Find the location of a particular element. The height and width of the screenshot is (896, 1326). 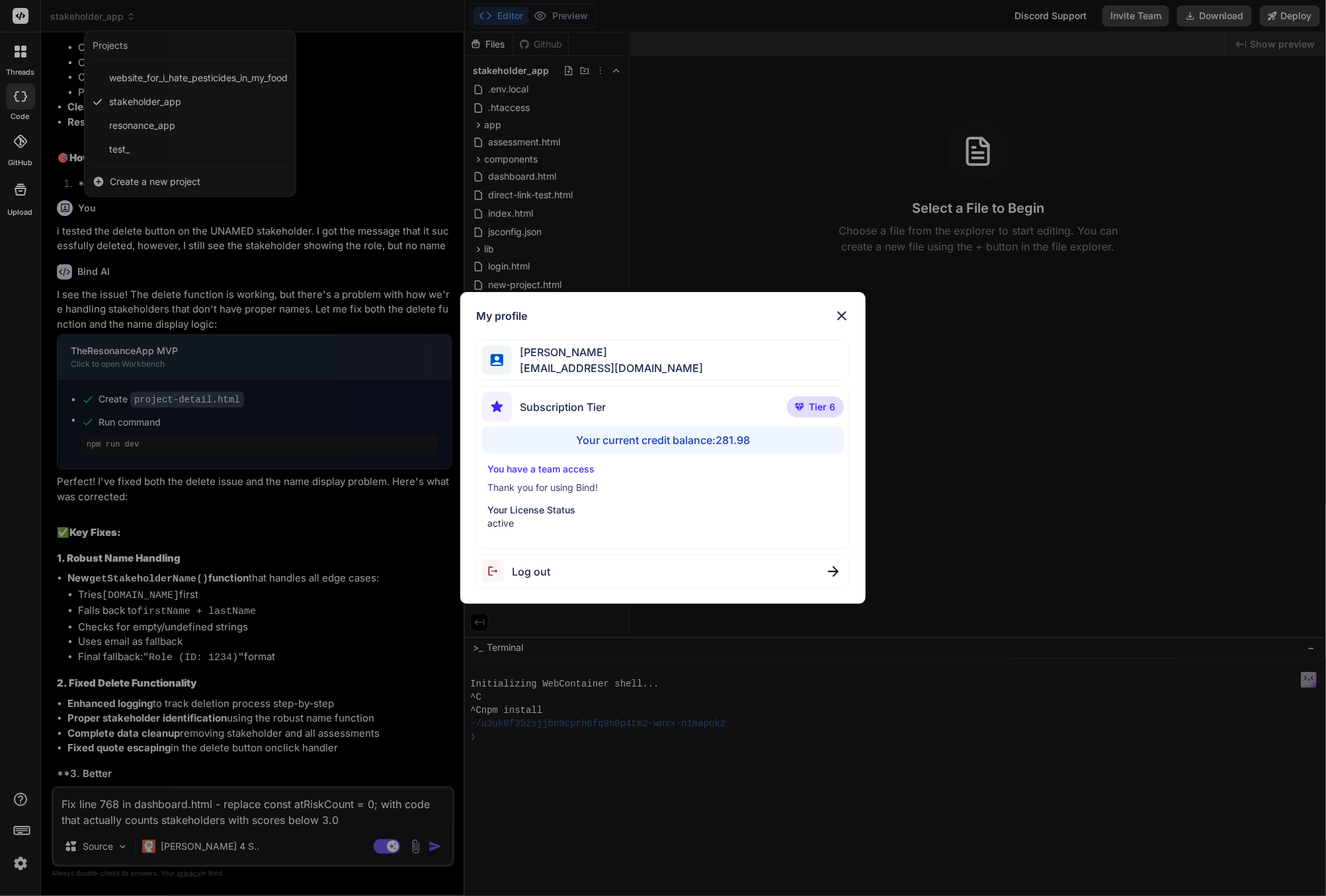

p: active is located at coordinates (663, 524).